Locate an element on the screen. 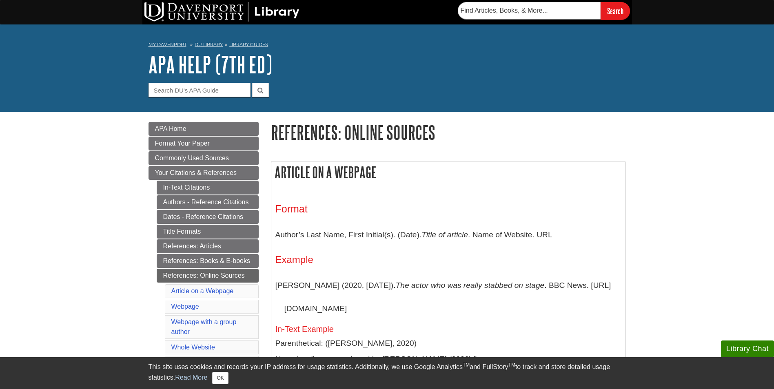  a: Authors - Reference Citations is located at coordinates (208, 202).